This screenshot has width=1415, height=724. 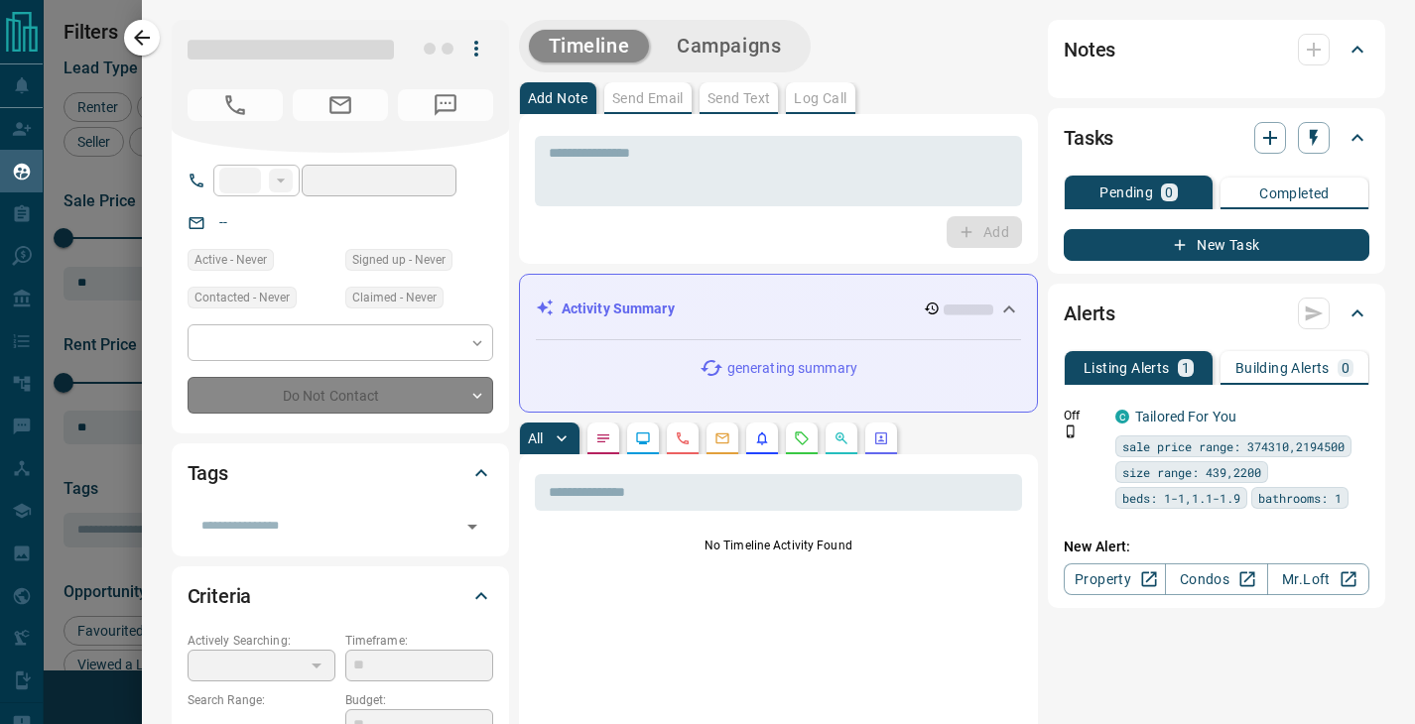 I want to click on p: Completed, so click(x=1294, y=193).